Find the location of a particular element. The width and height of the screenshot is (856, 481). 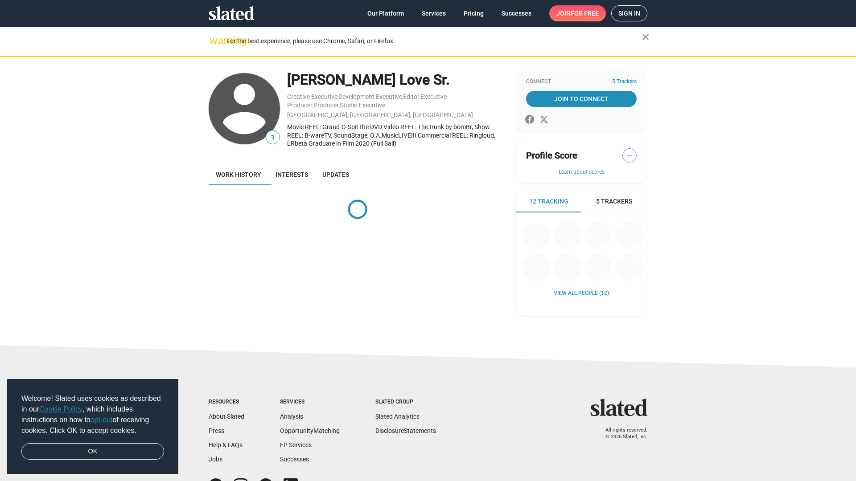

span: Successes is located at coordinates (516, 13).